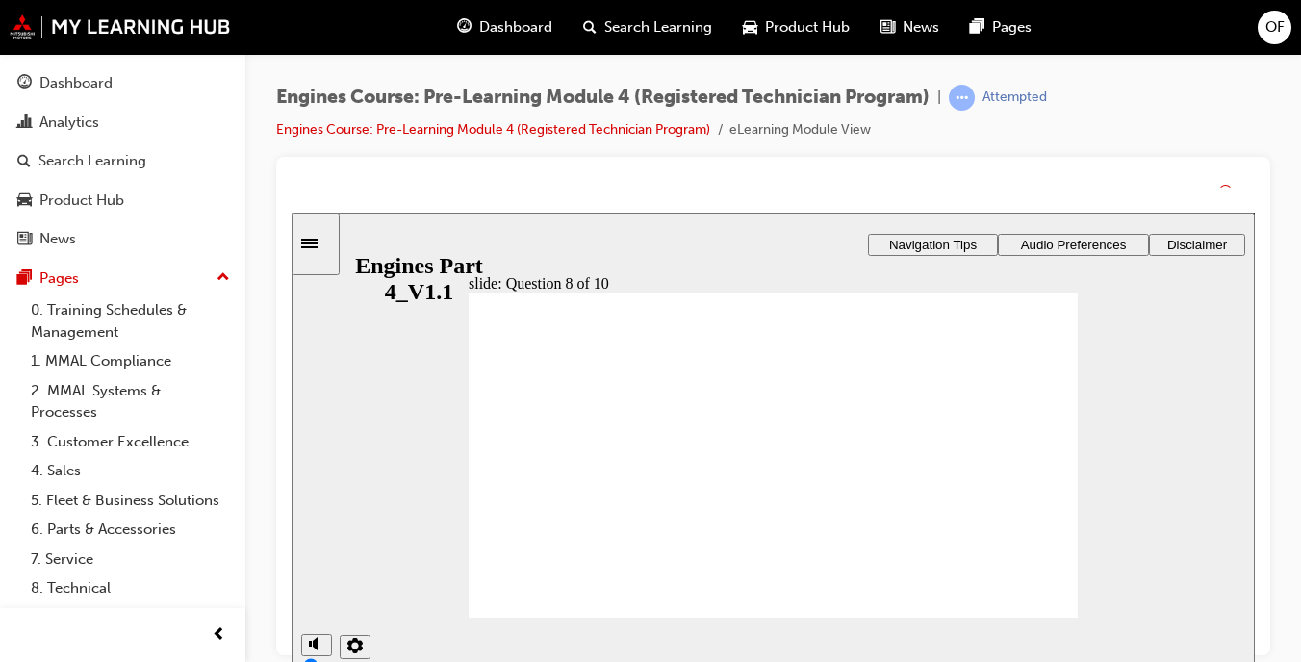 The height and width of the screenshot is (662, 1301). I want to click on a: 9. MyLH Information, so click(130, 618).